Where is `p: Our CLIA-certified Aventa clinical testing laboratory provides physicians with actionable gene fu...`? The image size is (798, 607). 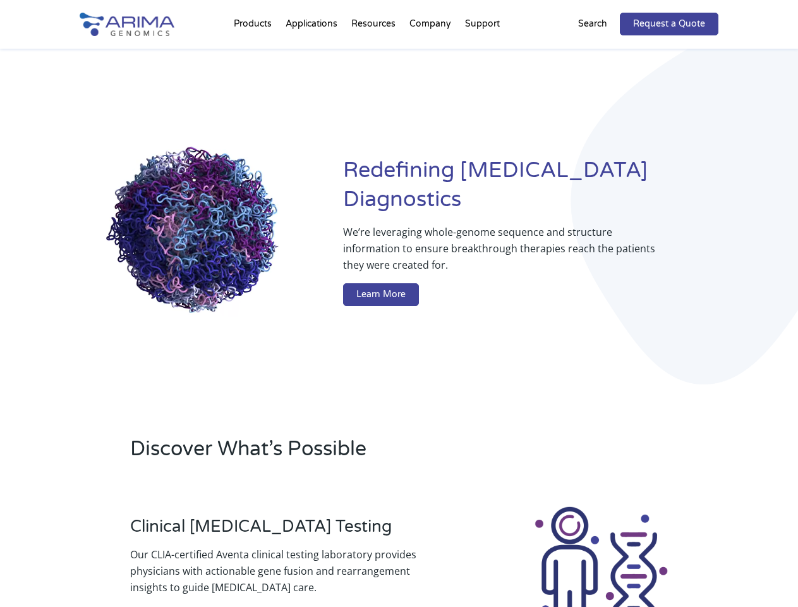 p: Our CLIA-certified Aventa clinical testing laboratory provides physicians with actionable gene fu... is located at coordinates (289, 571).